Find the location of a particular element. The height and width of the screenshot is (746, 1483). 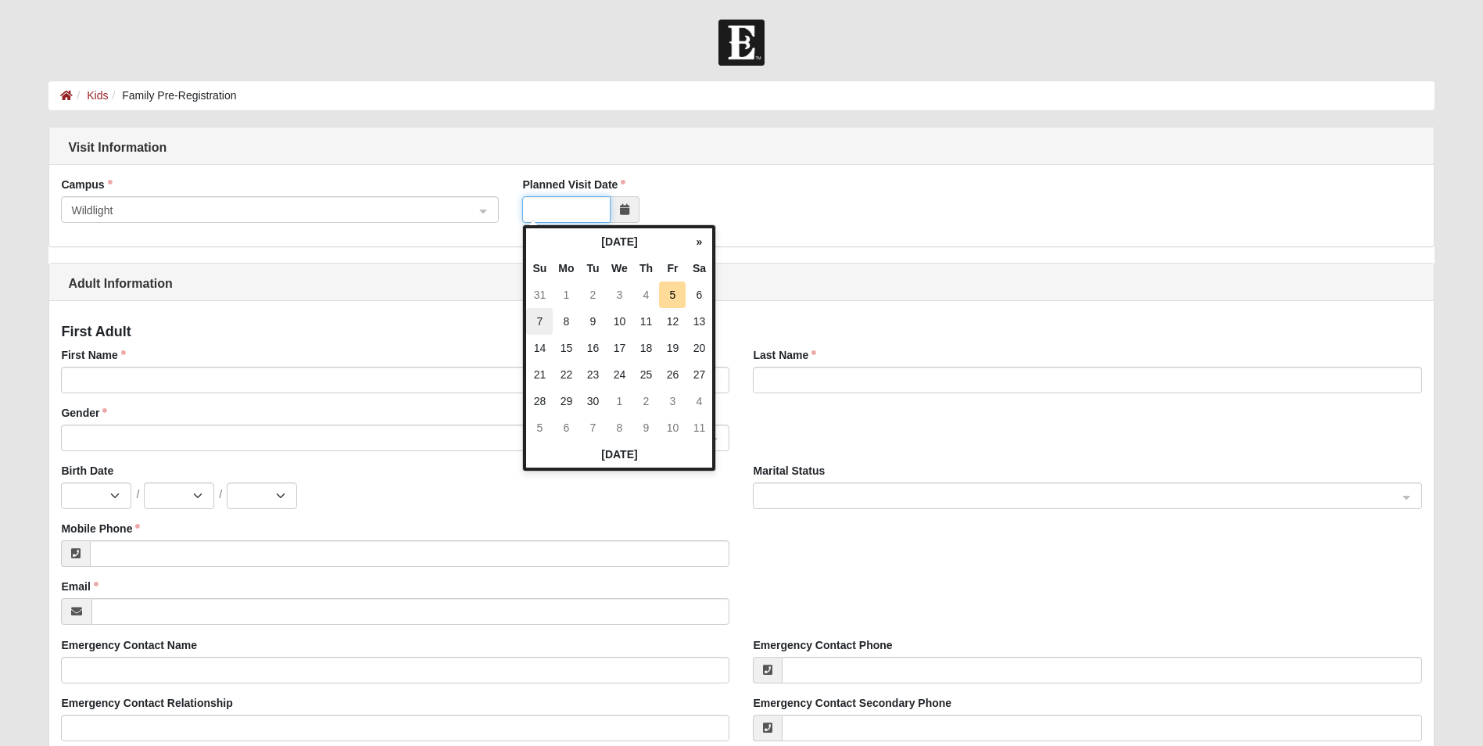

td: 15 is located at coordinates (566, 348).